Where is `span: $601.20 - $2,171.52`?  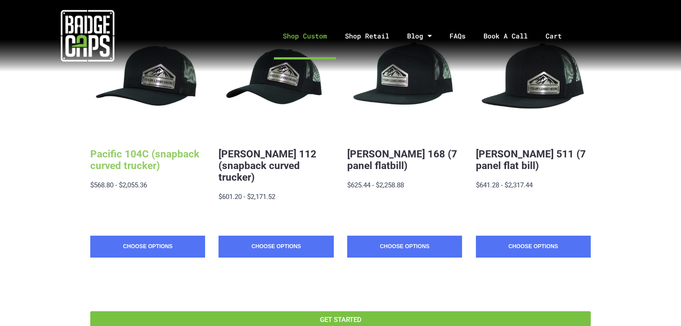
span: $601.20 - $2,171.52 is located at coordinates (247, 197).